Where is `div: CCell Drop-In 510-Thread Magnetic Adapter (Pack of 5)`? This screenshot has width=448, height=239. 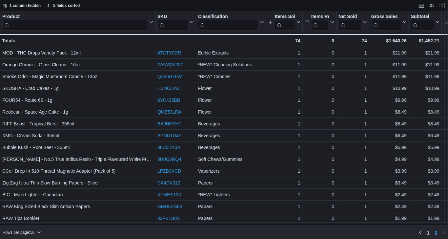
div: CCell Drop-In 510-Thread Magnetic Adapter (Pack of 5) is located at coordinates (78, 171).